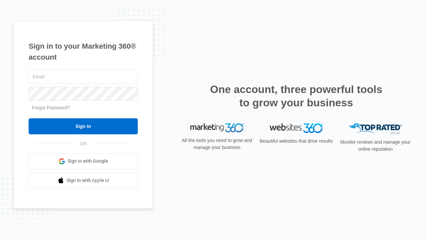 The width and height of the screenshot is (426, 240). I want to click on a: Forgot Password?, so click(51, 108).